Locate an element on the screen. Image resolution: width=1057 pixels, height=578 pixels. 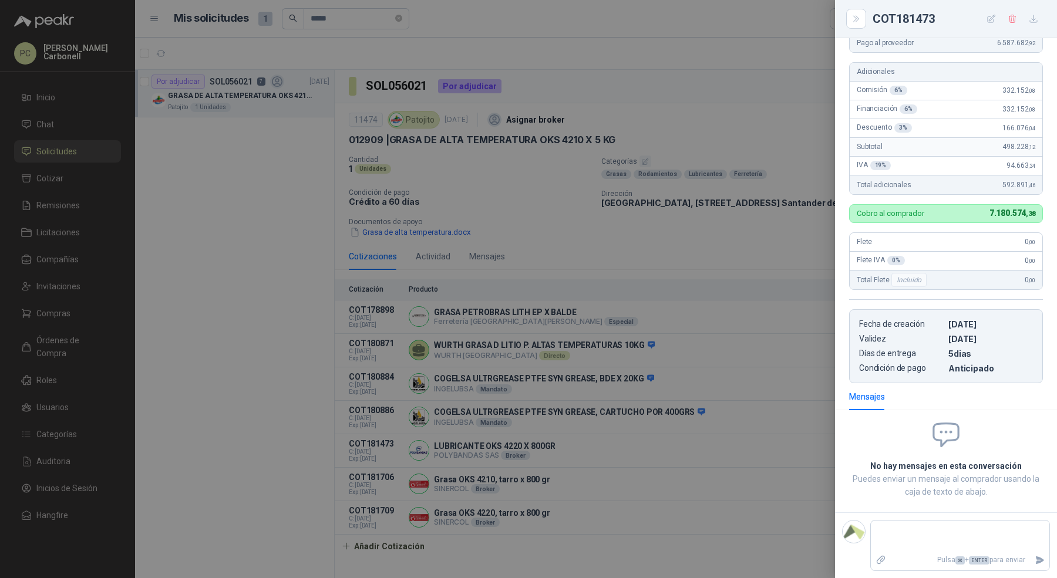
p: 5 dias is located at coordinates (991, 354).